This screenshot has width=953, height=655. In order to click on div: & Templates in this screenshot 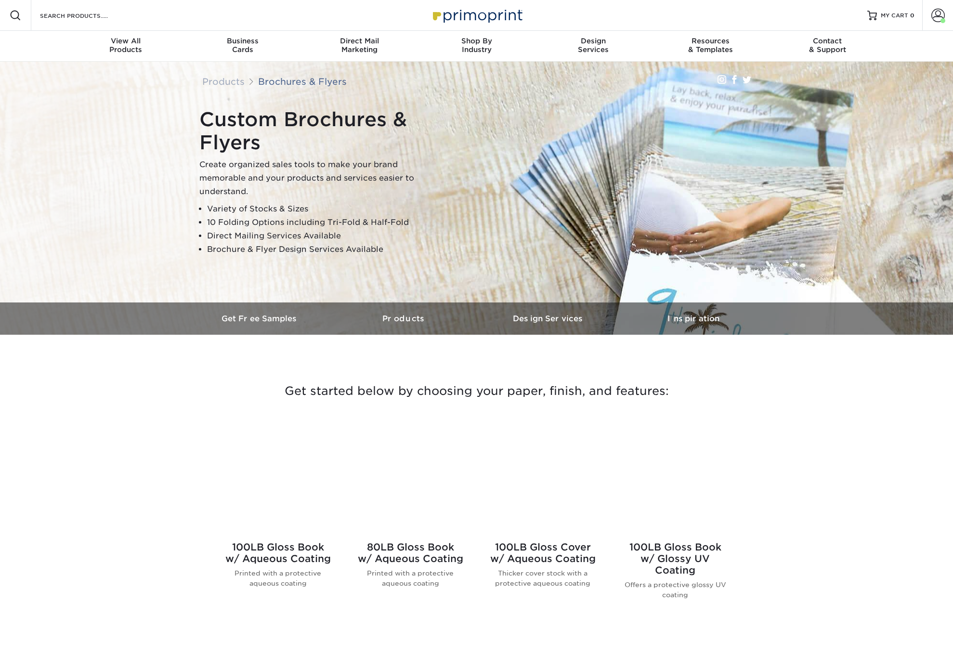, I will do `click(711, 45)`.